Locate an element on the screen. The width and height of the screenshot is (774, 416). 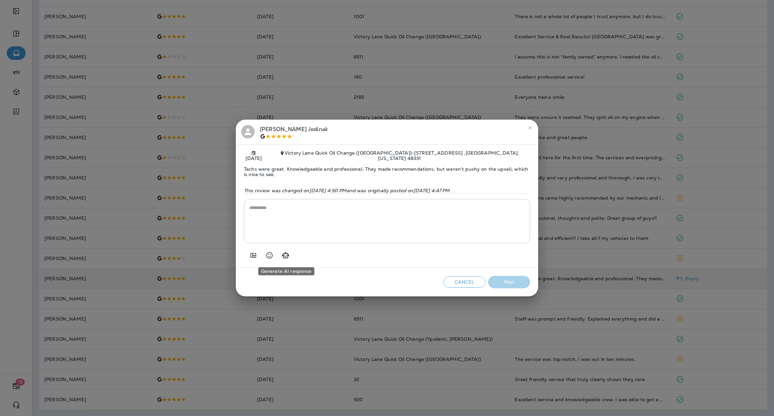
button: Select an emoji is located at coordinates (270, 255).